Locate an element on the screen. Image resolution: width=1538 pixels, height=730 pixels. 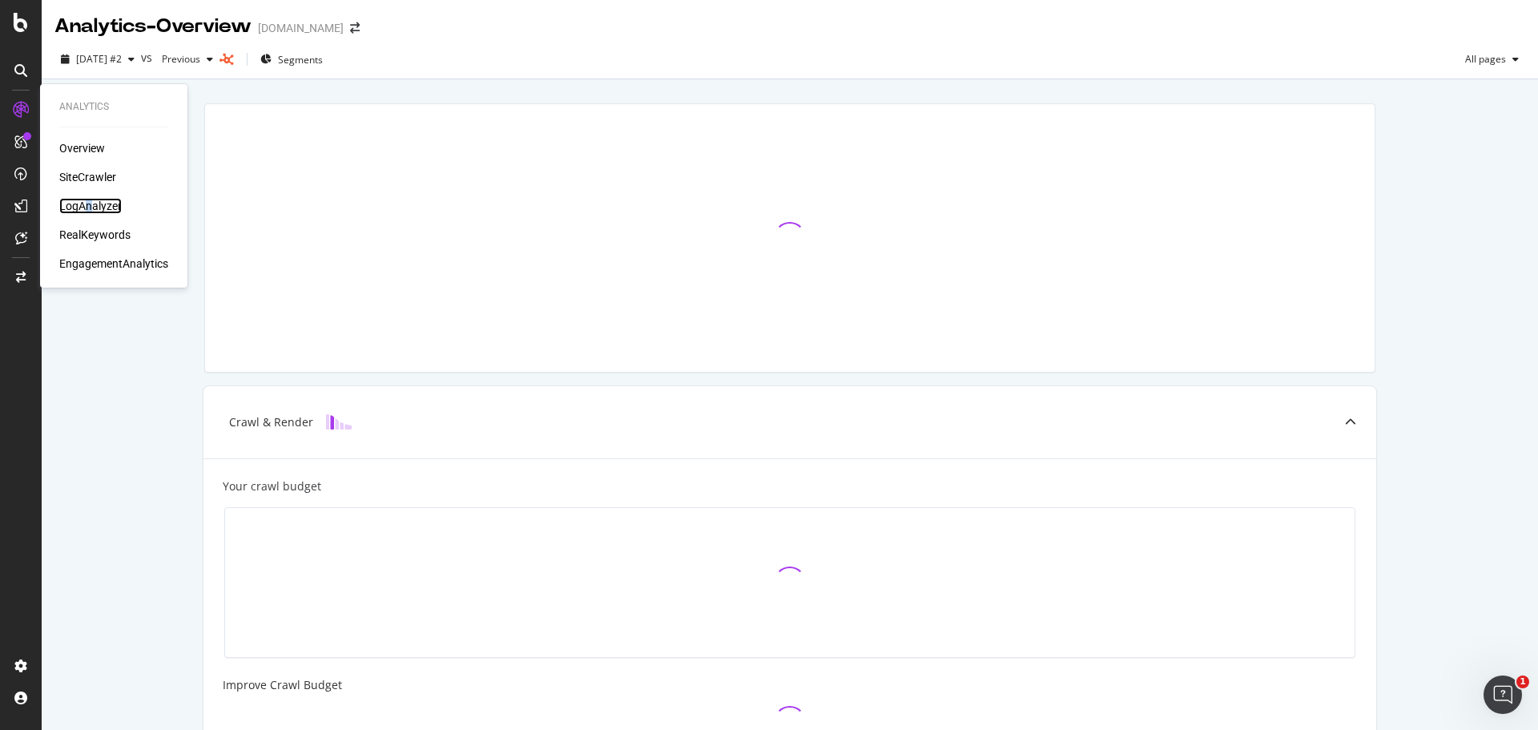
img: block-icon is located at coordinates (339, 421).